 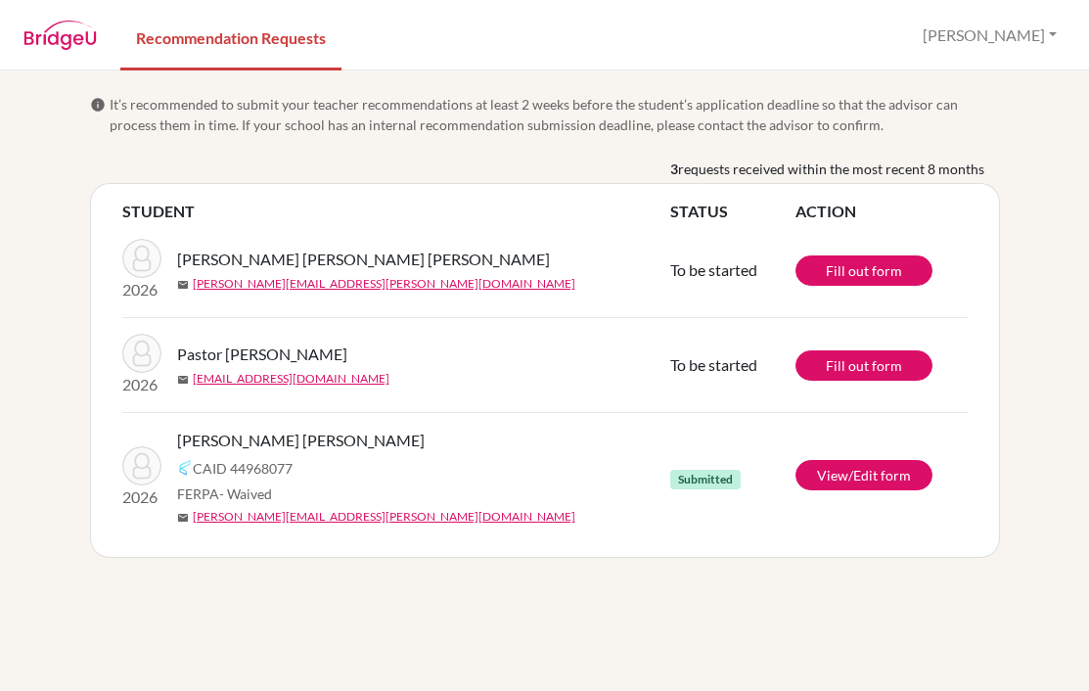 What do you see at coordinates (142, 353) in the screenshot?
I see `img: Pastor Calderón, Sofia Angela` at bounding box center [142, 353].